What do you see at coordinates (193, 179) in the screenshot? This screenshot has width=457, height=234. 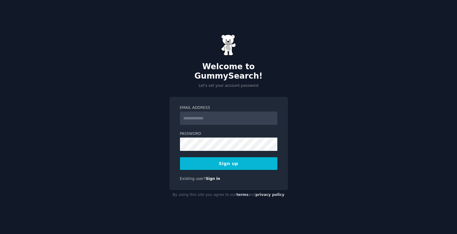 I see `span: Existing user?` at bounding box center [193, 179].